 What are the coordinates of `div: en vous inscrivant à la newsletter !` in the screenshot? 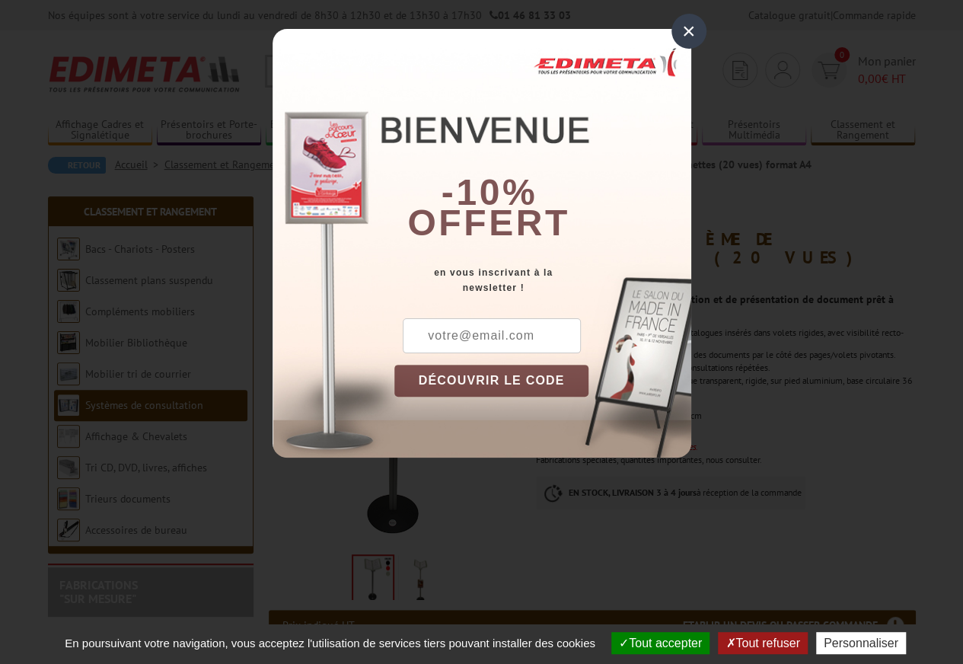 It's located at (543, 280).